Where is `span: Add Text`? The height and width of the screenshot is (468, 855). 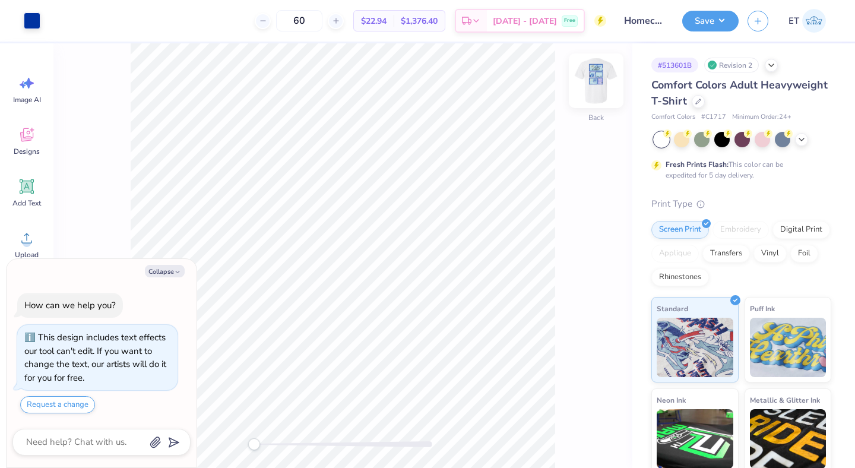 span: Add Text is located at coordinates (27, 203).